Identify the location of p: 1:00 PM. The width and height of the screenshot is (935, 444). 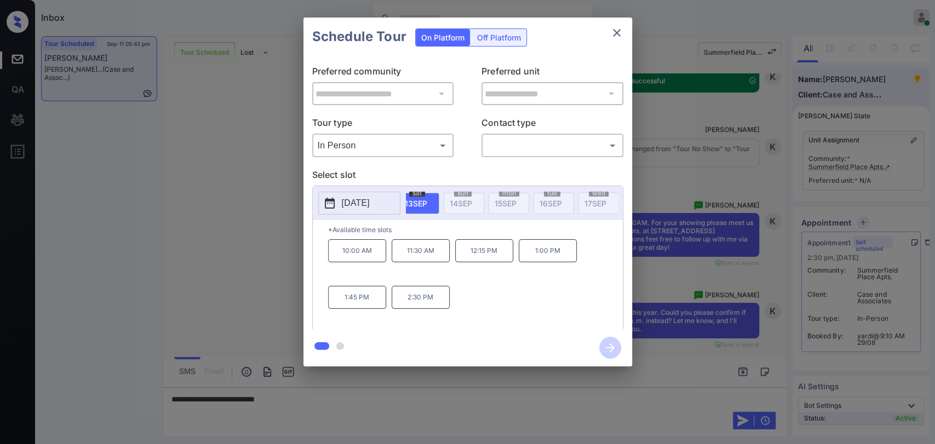
(548, 251).